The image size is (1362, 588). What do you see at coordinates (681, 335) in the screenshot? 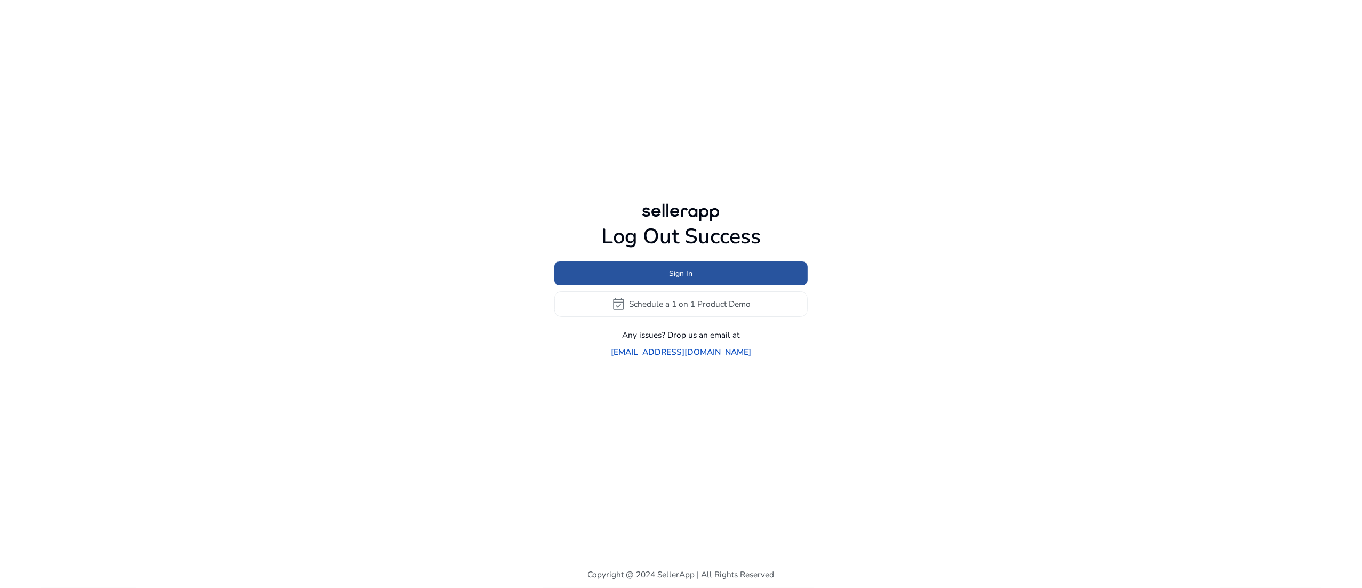
I see `p: Any issues? Drop us an email at` at bounding box center [681, 335].